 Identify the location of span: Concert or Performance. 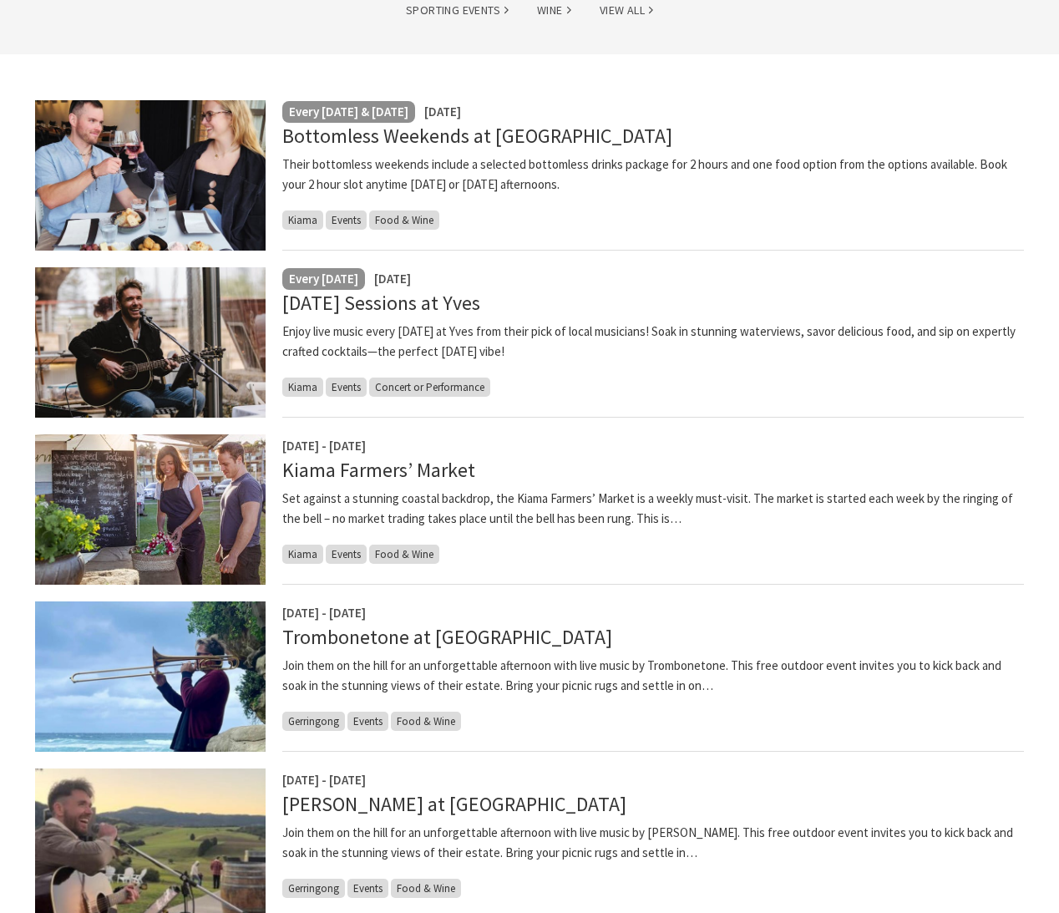
(429, 387).